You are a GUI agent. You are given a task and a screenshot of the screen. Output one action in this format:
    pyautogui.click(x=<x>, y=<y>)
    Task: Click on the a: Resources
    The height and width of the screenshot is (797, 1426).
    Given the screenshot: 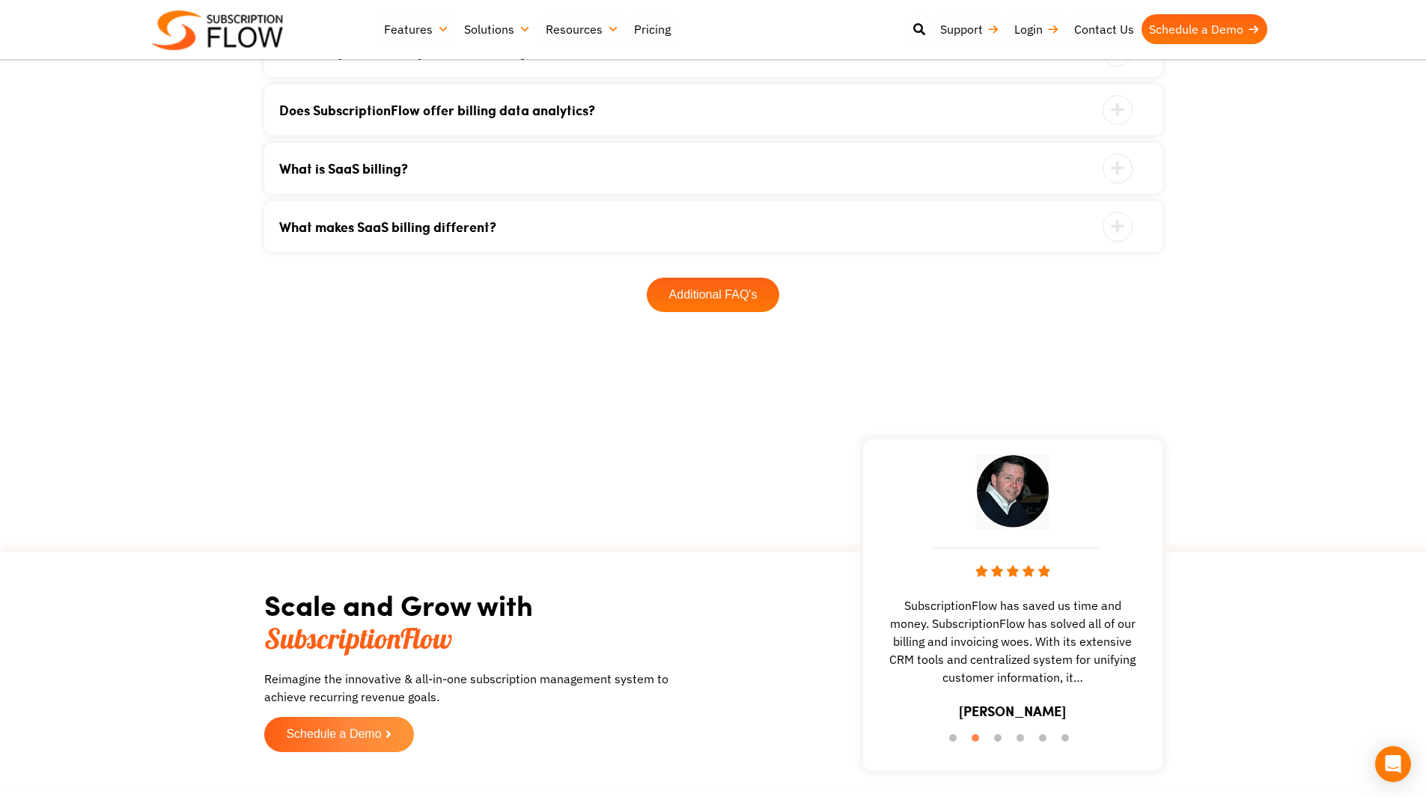 What is the action you would take?
    pyautogui.click(x=583, y=29)
    